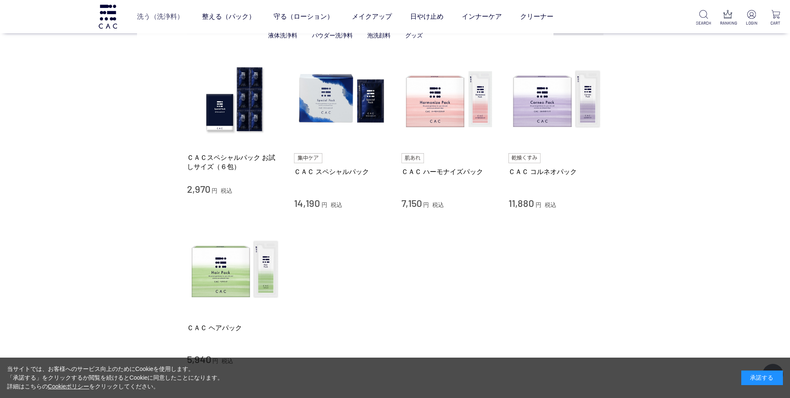 This screenshot has width=790, height=398. What do you see at coordinates (304, 17) in the screenshot?
I see `a: 守る（ローション）` at bounding box center [304, 17].